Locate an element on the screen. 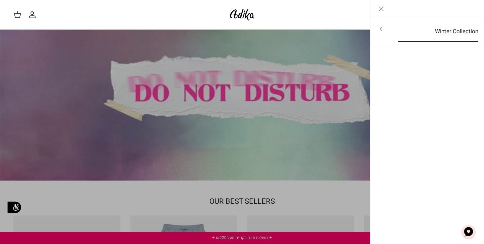 This screenshot has height=244, width=484. img: Adika IL is located at coordinates (242, 14).